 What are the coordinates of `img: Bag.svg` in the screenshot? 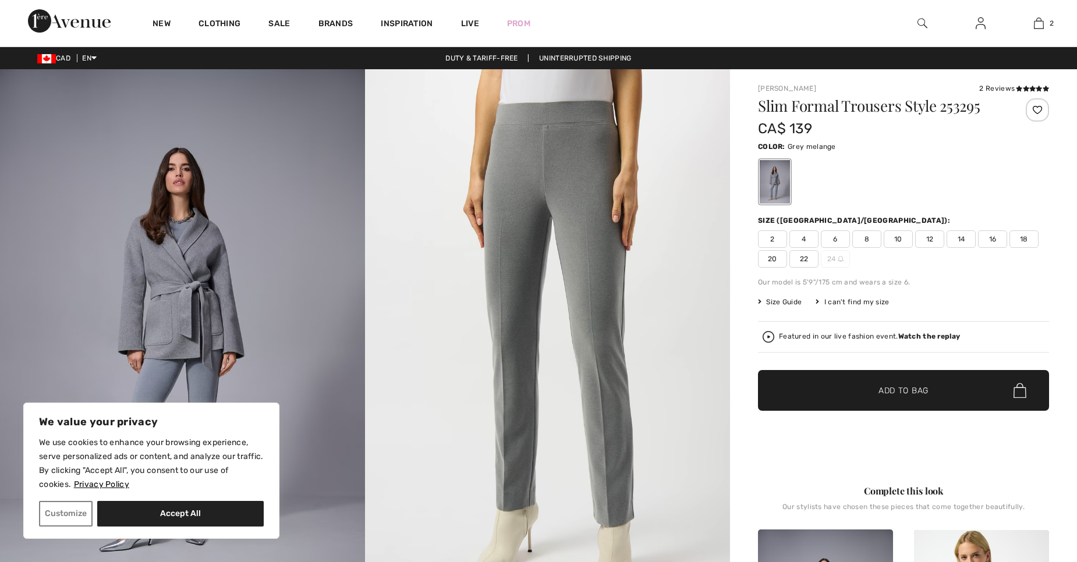 It's located at (1020, 391).